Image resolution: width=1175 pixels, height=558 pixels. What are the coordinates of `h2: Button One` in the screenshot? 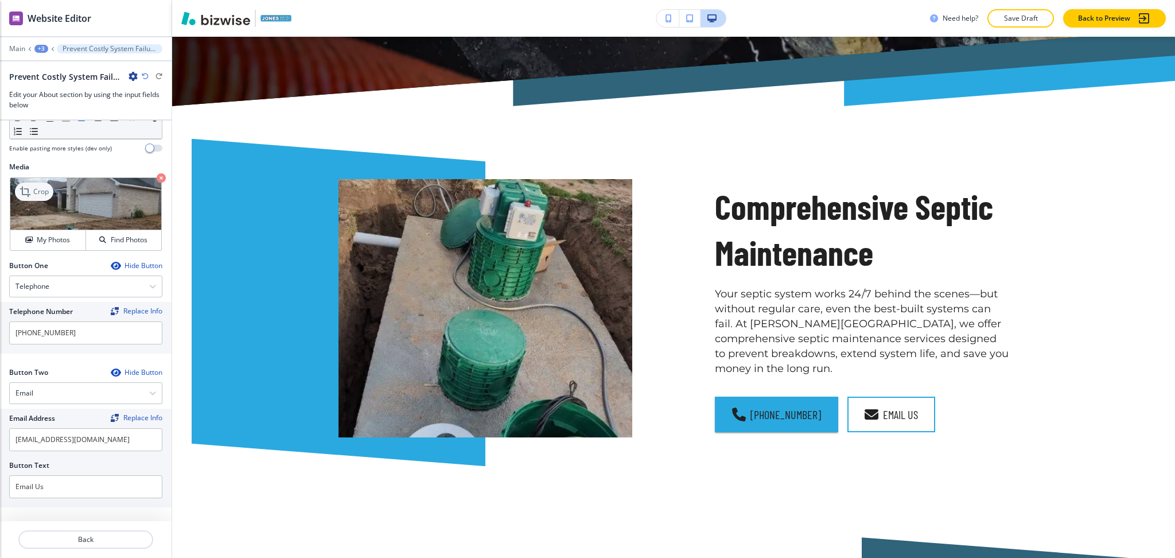 It's located at (29, 266).